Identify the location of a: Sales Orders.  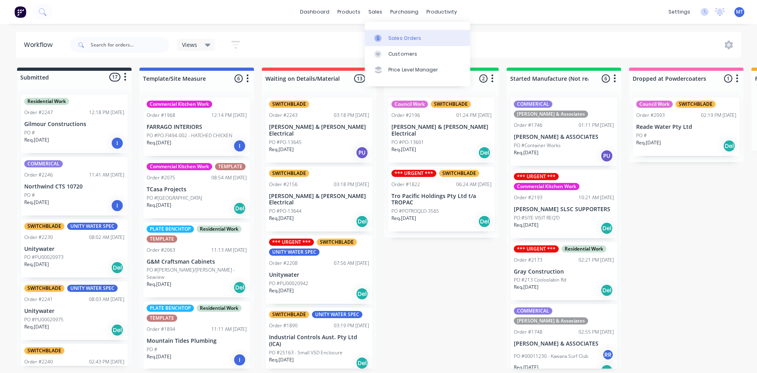
(417, 38).